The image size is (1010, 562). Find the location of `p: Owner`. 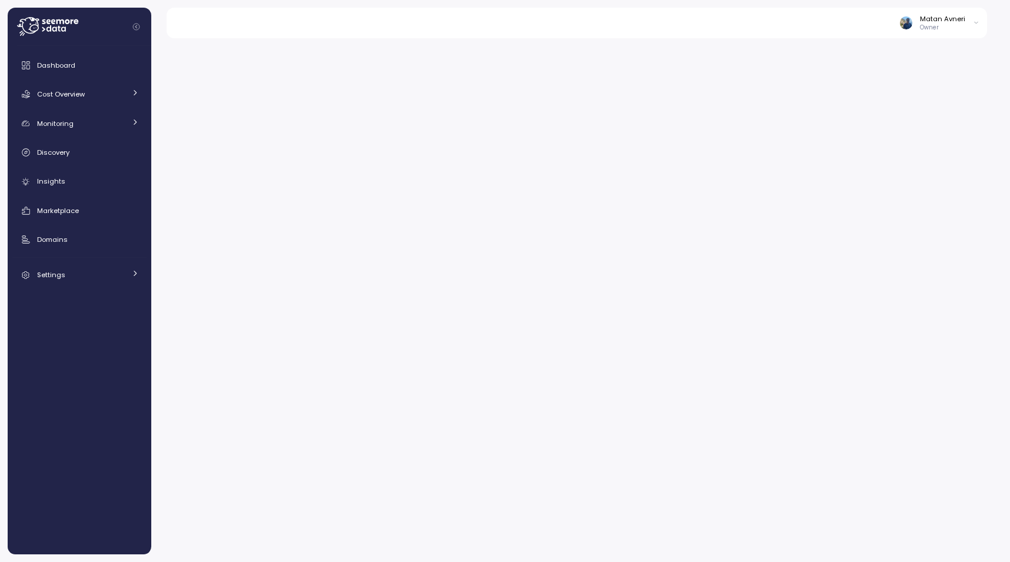

p: Owner is located at coordinates (942, 28).